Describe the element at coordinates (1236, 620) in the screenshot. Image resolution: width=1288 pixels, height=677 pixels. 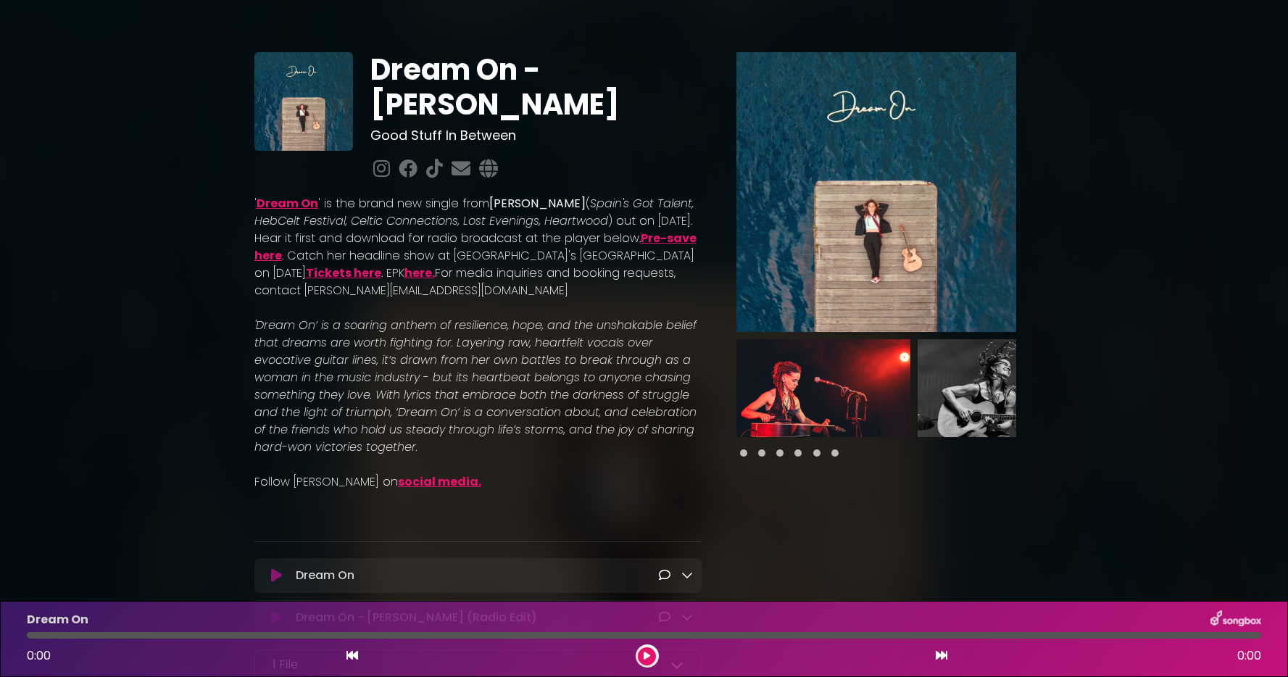
I see `img: songbox-logo-white.png` at that location.